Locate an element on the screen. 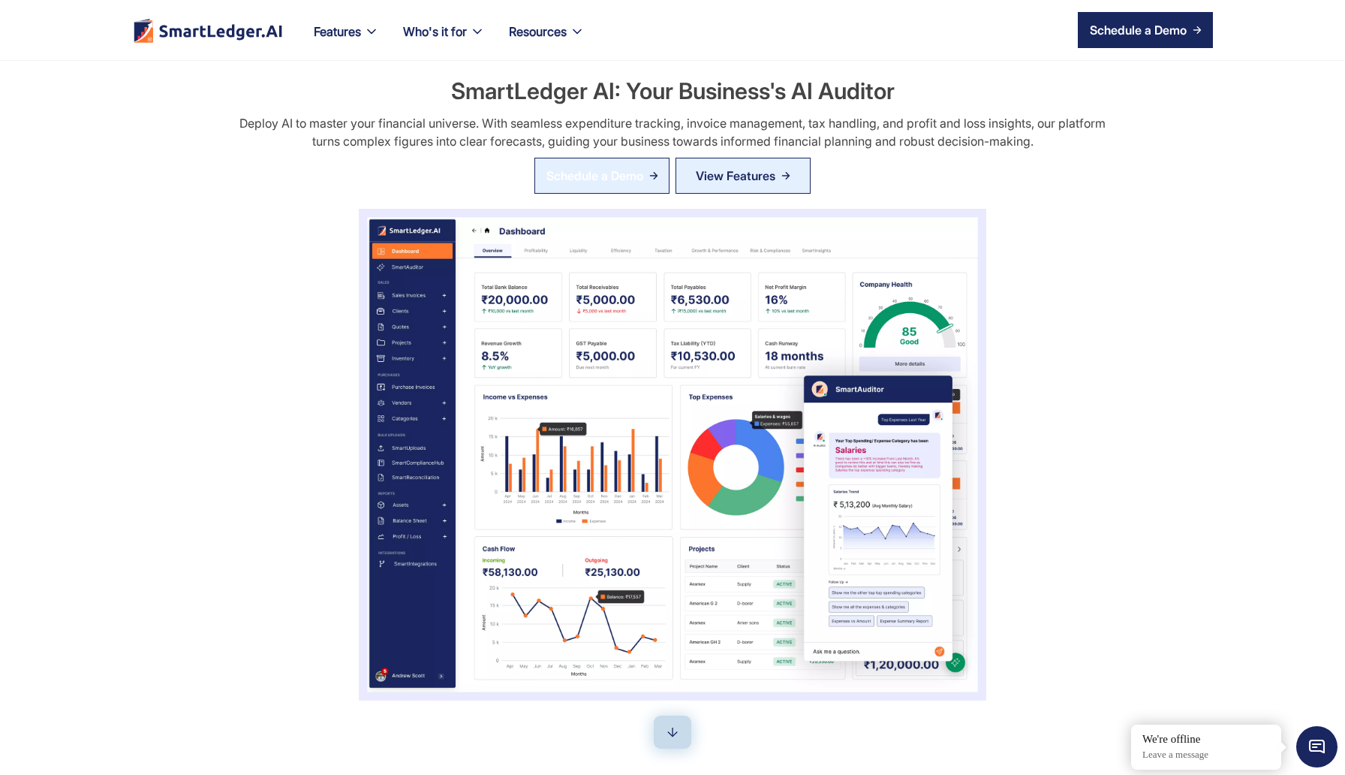  img: down-arrow is located at coordinates (673, 732).